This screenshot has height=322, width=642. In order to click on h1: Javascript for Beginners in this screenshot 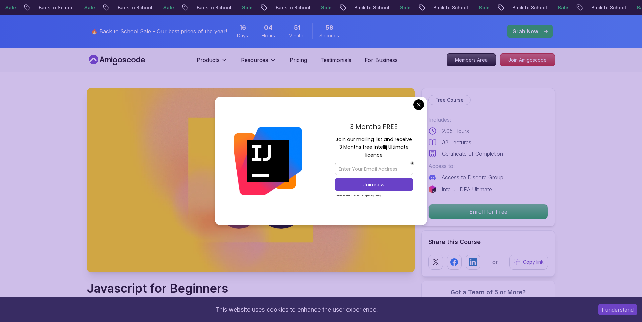, I will do `click(182, 288)`.